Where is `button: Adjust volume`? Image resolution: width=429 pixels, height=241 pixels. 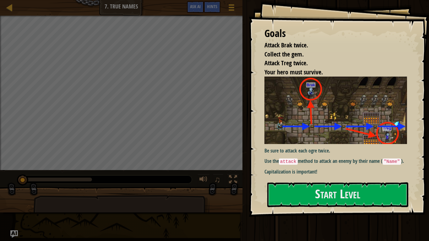 button: Adjust volume is located at coordinates (204, 180).